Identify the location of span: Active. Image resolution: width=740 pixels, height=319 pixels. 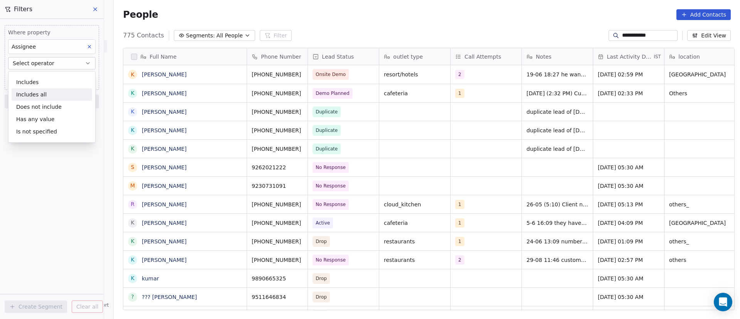
(323, 223).